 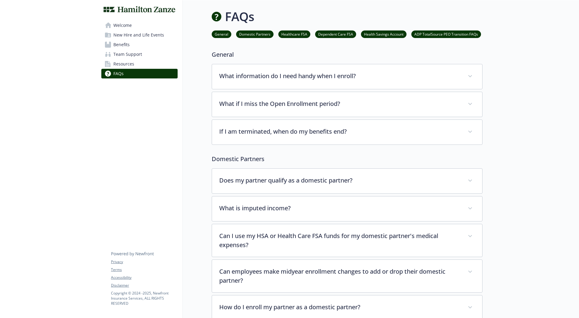 I want to click on h1: FAQs, so click(x=239, y=17).